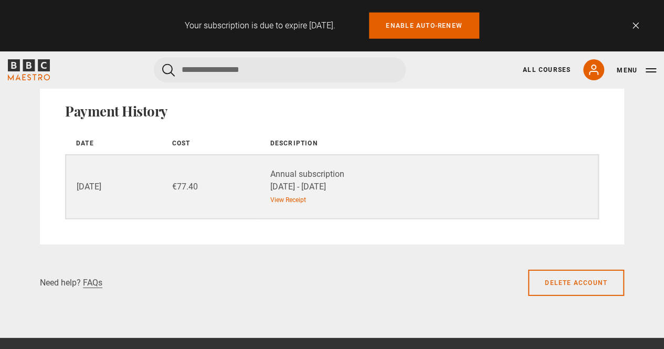  What do you see at coordinates (547, 70) in the screenshot?
I see `a: All Courses` at bounding box center [547, 70].